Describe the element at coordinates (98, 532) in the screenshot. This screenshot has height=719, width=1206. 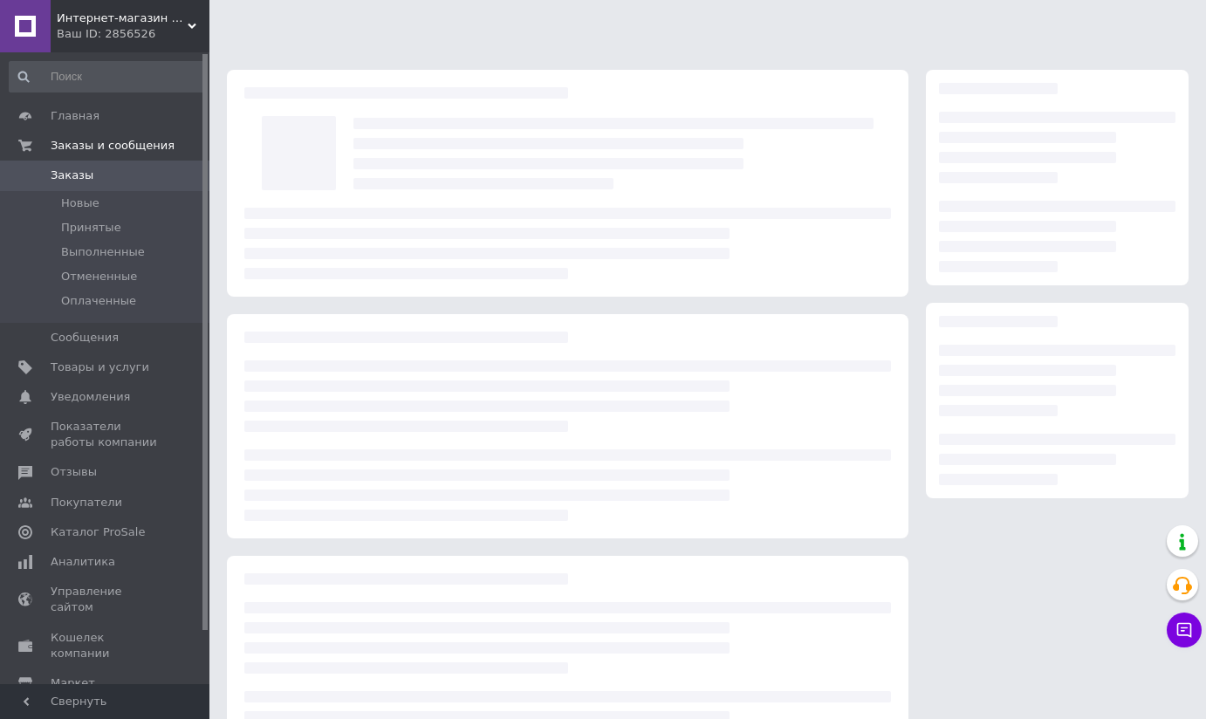
I see `span: Каталог ProSale` at that location.